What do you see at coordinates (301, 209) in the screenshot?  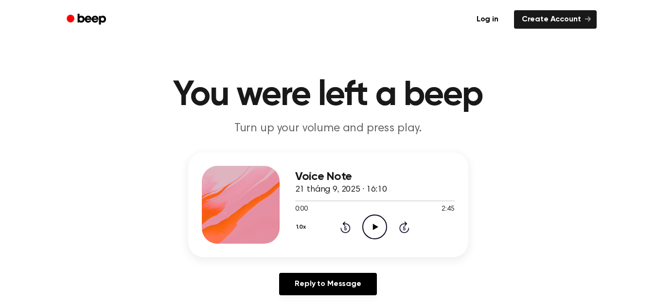 I see `span: 0:00` at bounding box center [301, 209].